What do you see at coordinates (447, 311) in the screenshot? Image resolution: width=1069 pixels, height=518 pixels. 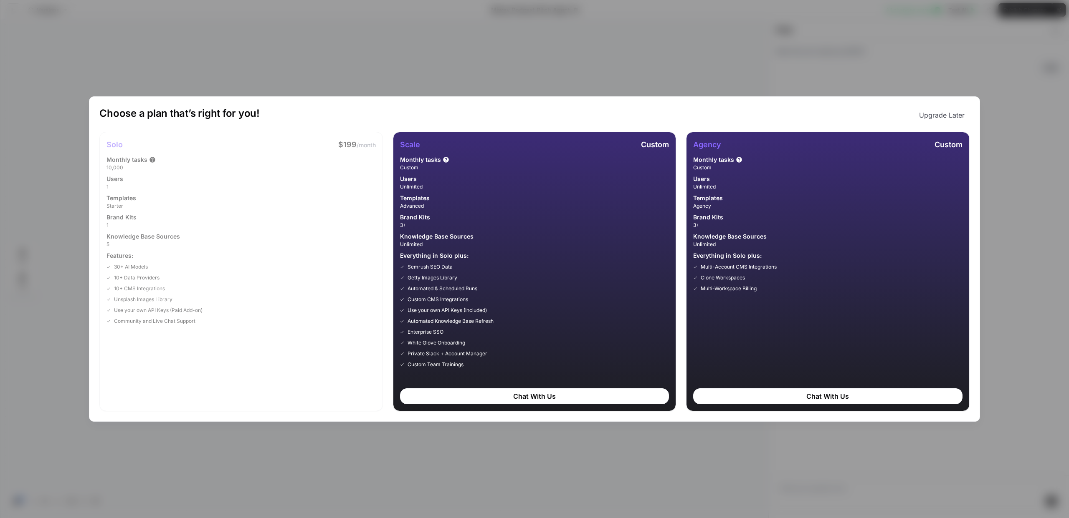 I see `span: Use your own API Keys (Included)` at bounding box center [447, 311].